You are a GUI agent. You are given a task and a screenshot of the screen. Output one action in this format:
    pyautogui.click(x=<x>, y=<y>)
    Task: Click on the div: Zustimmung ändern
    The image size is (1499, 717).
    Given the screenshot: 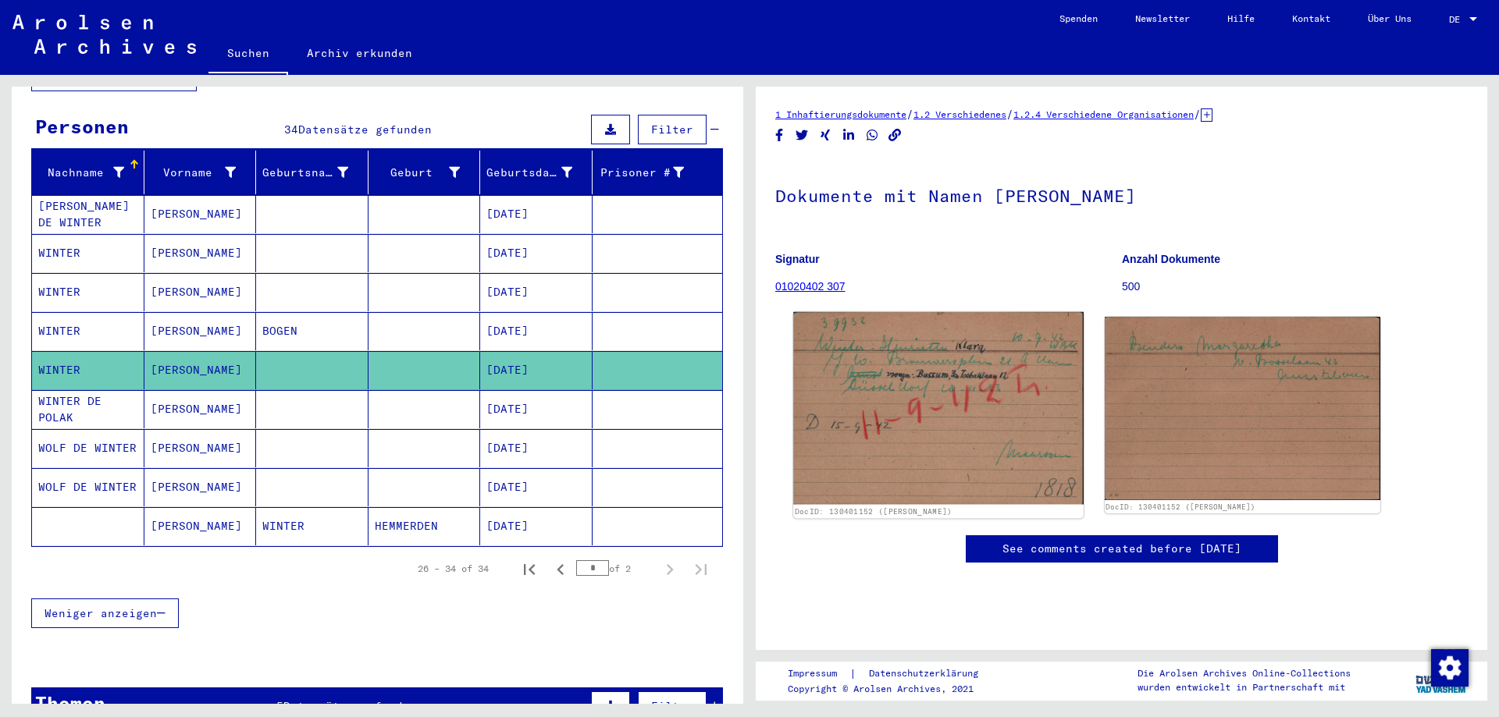 What is the action you would take?
    pyautogui.click(x=1449, y=667)
    